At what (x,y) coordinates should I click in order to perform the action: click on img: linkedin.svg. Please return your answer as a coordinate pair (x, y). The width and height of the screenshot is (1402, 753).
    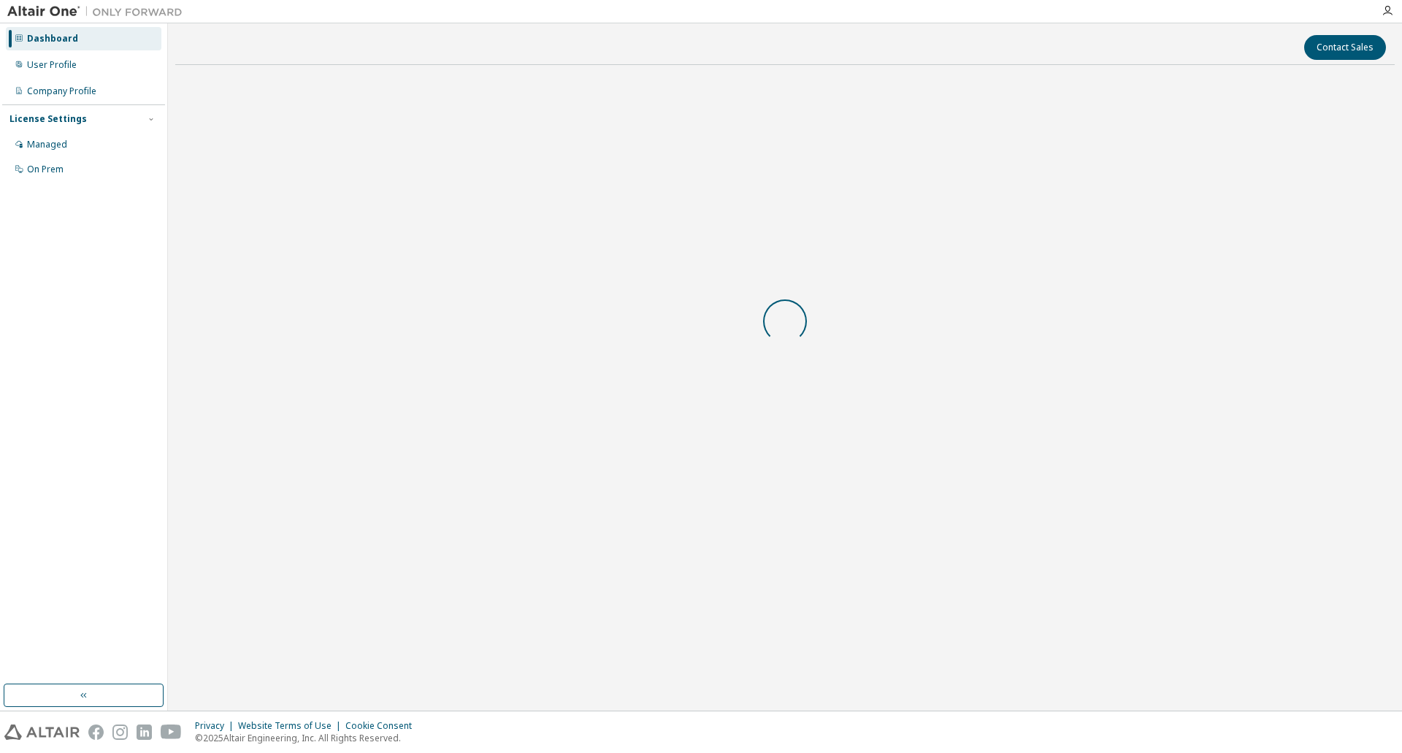
    Looking at the image, I should click on (144, 732).